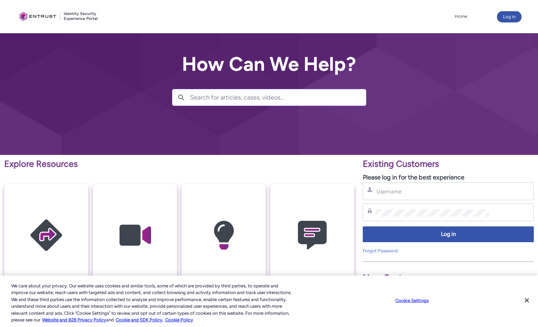  Describe the element at coordinates (74, 320) in the screenshot. I see `a: More information about our cookie policy., opens in a new tab` at that location.